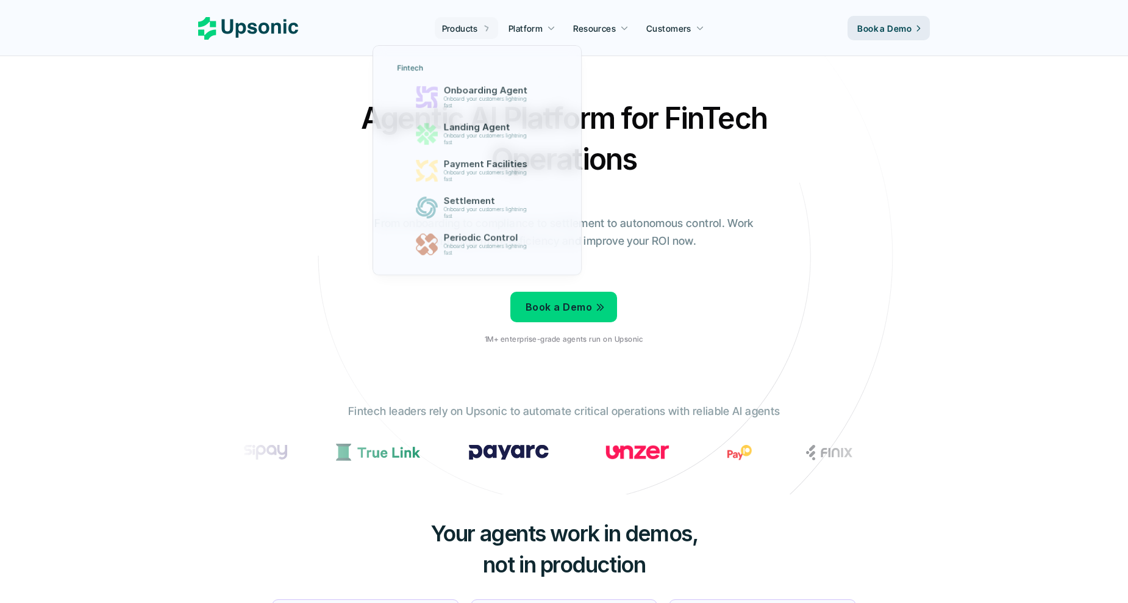 Image resolution: width=1128 pixels, height=603 pixels. What do you see at coordinates (564, 411) in the screenshot?
I see `p: Fintech leaders rely on Upsonic to automate critical operations with reliable AI agents` at bounding box center [564, 411].